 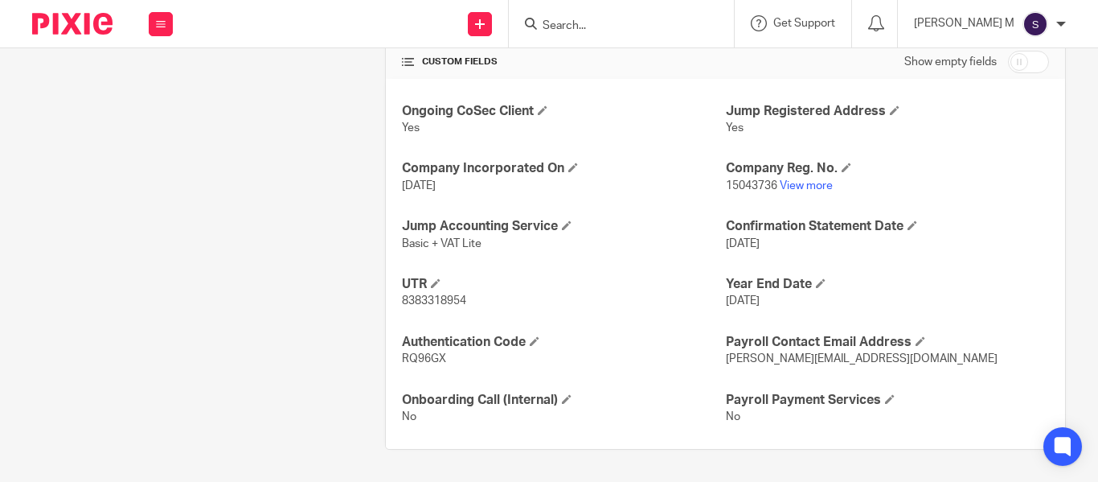 What do you see at coordinates (434, 301) in the screenshot?
I see `span: 8383318954` at bounding box center [434, 301].